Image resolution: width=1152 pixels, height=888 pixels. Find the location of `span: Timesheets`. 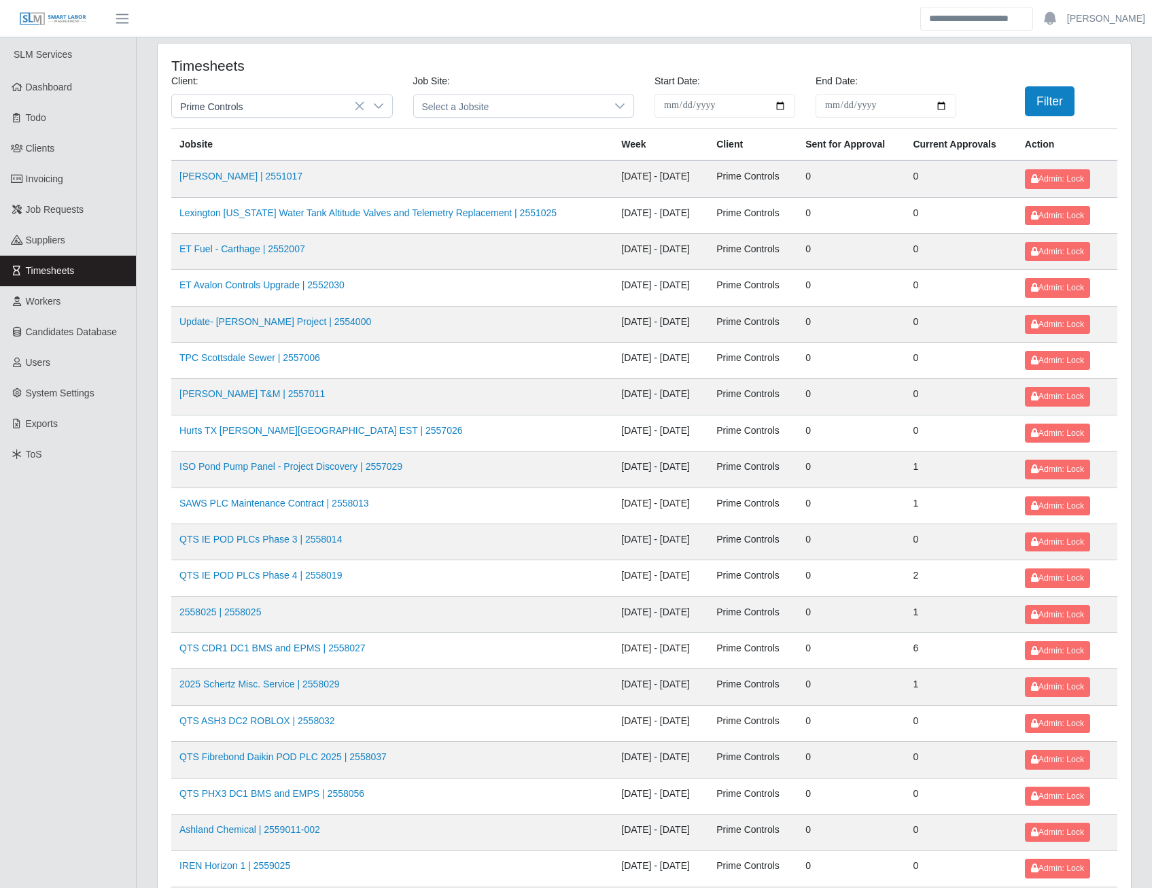

span: Timesheets is located at coordinates (50, 271).